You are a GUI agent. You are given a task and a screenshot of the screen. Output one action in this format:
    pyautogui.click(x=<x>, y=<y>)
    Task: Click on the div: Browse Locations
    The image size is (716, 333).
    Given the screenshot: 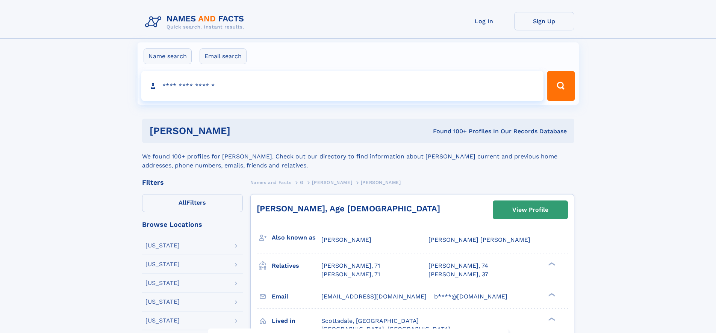 What is the action you would take?
    pyautogui.click(x=192, y=225)
    